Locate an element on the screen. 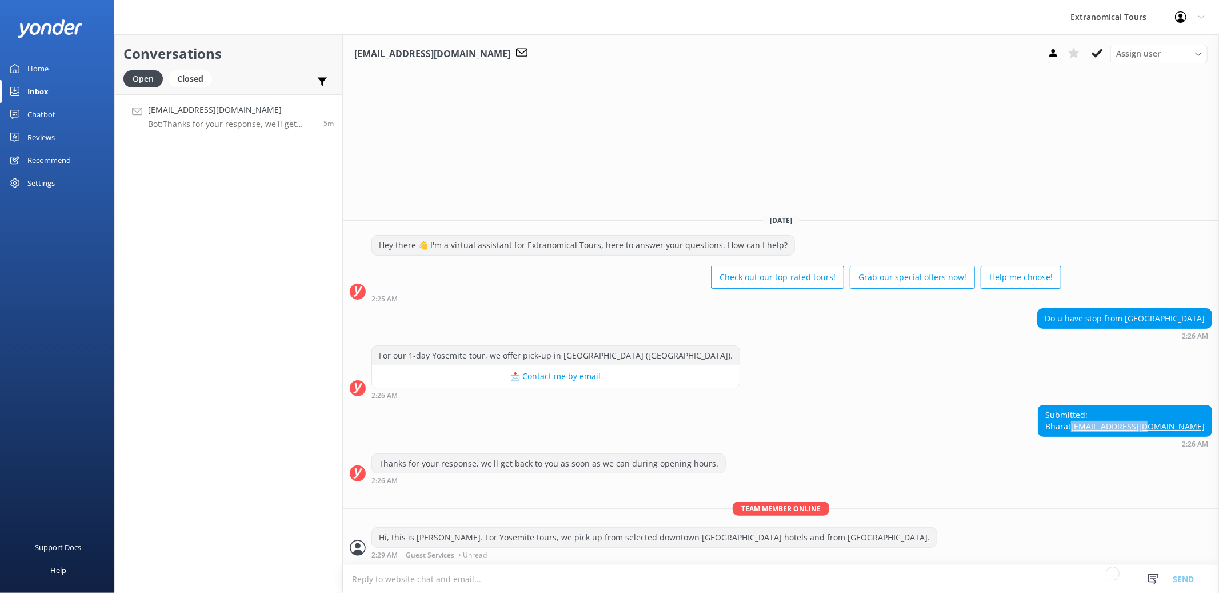 This screenshot has height=593, width=1219. span: • Unread is located at coordinates (473, 555).